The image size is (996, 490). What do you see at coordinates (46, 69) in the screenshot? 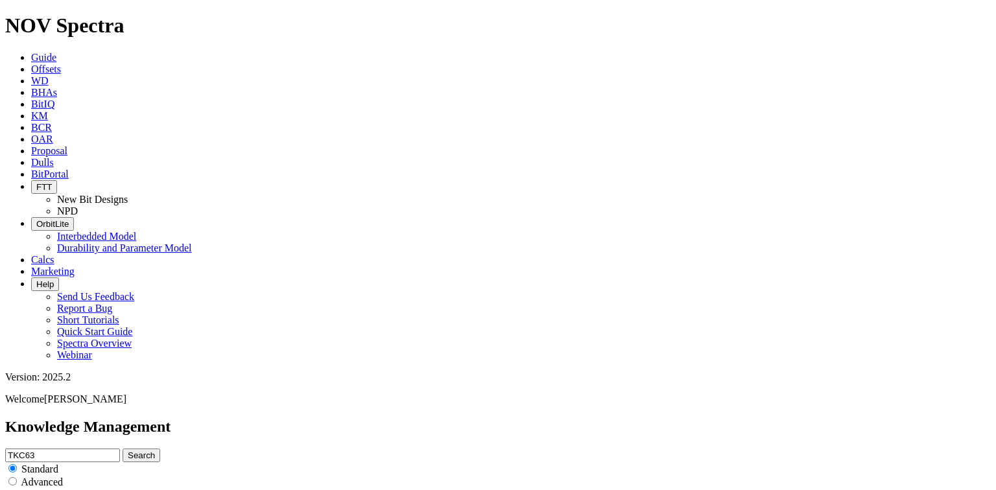
I see `span: Offsets` at bounding box center [46, 69].